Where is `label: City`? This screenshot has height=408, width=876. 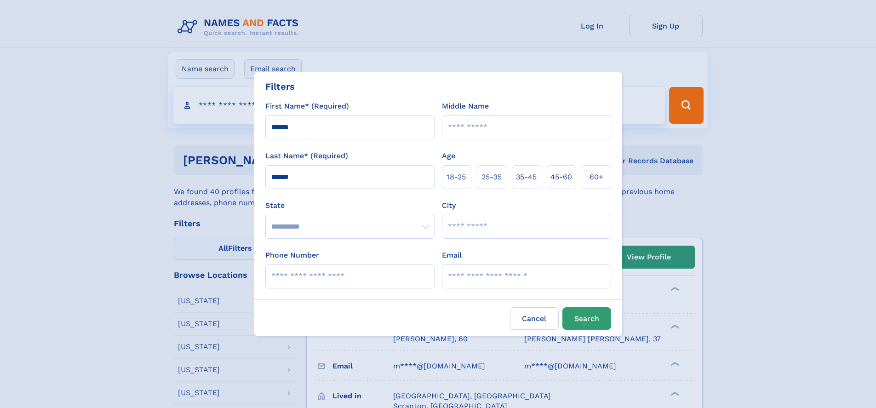 label: City is located at coordinates (449, 206).